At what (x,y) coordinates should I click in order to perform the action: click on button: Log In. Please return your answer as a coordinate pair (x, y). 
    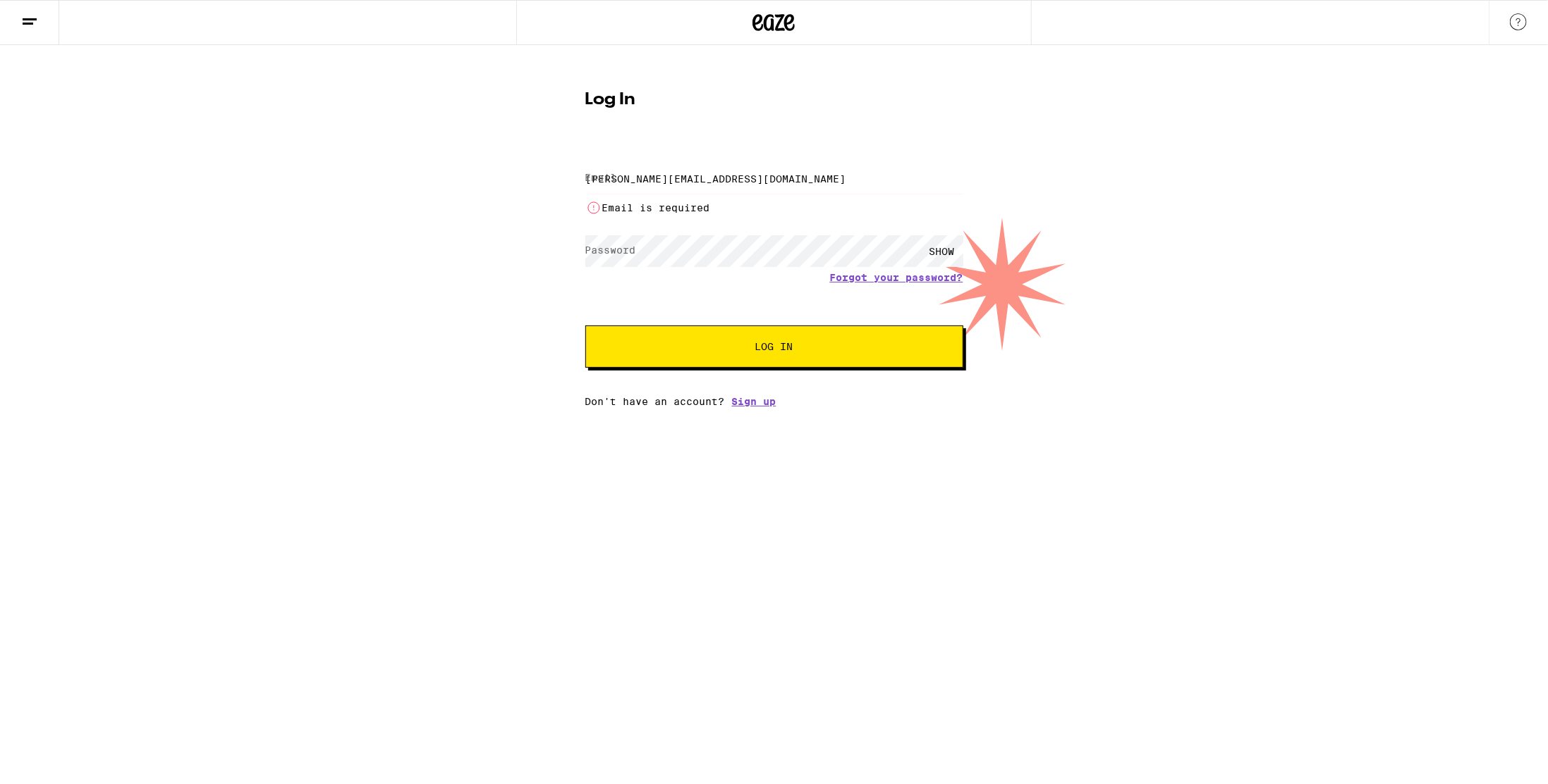
    Looking at the image, I should click on (774, 347).